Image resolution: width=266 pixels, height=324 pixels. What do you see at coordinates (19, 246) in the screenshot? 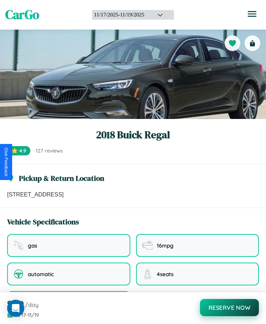
I see `img: fuel type` at bounding box center [19, 246].